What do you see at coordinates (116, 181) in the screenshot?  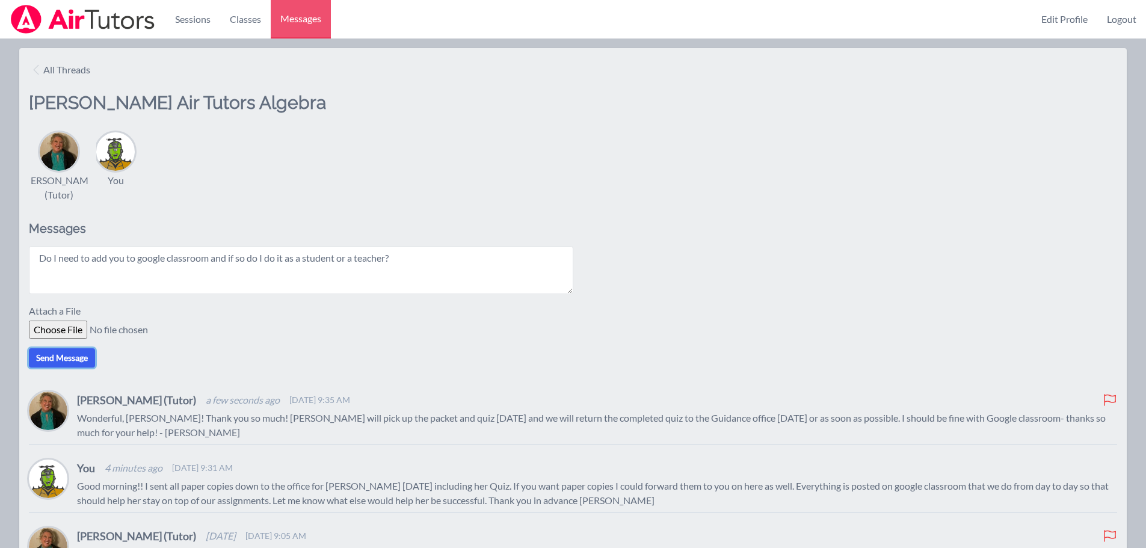 I see `div: You` at bounding box center [116, 181].